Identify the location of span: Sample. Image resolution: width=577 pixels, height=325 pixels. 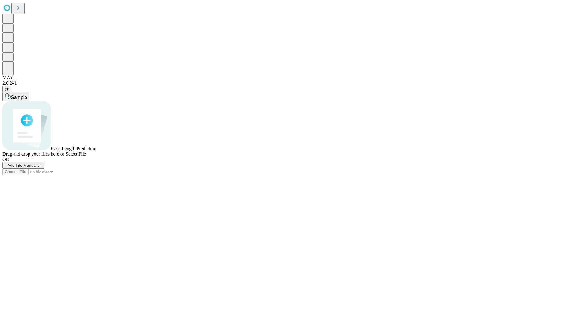
(19, 97).